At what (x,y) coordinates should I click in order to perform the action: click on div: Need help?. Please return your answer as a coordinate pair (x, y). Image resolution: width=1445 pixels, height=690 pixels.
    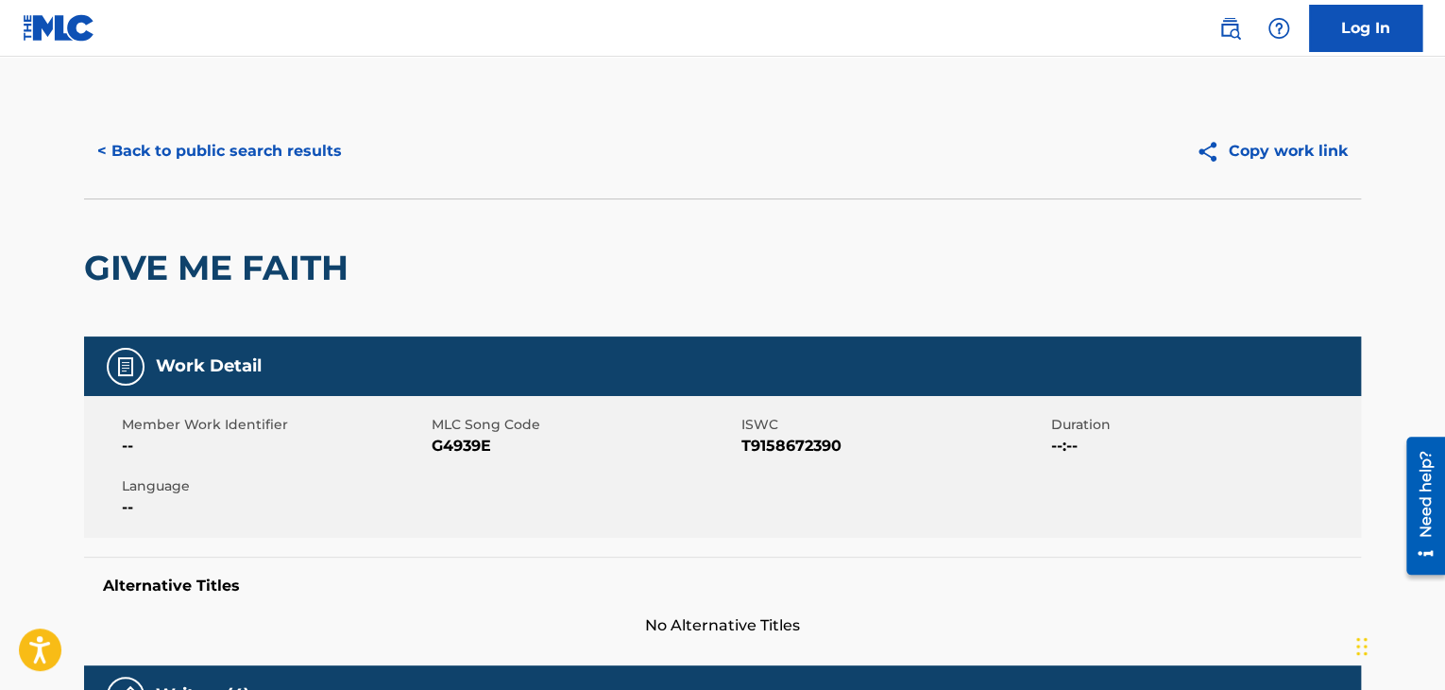
    Looking at the image, I should click on (33, 64).